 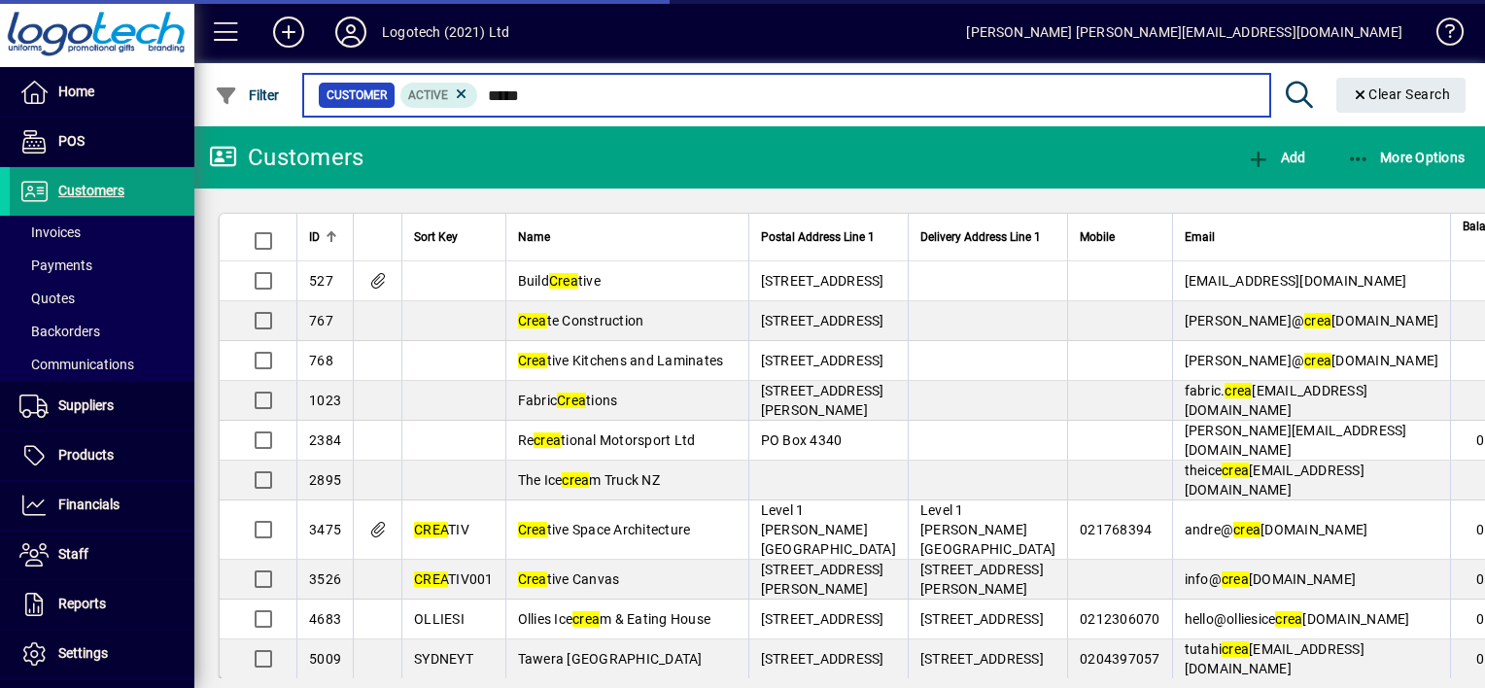 I want to click on span: 0204397057, so click(x=1120, y=659).